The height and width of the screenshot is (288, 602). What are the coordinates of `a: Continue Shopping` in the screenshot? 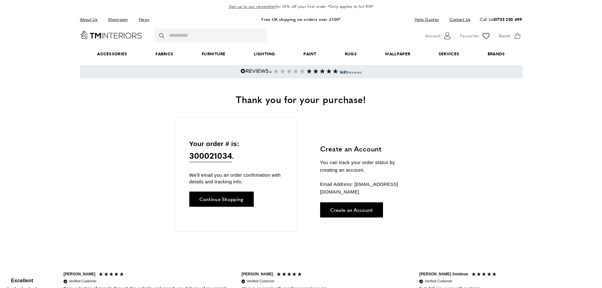 It's located at (221, 199).